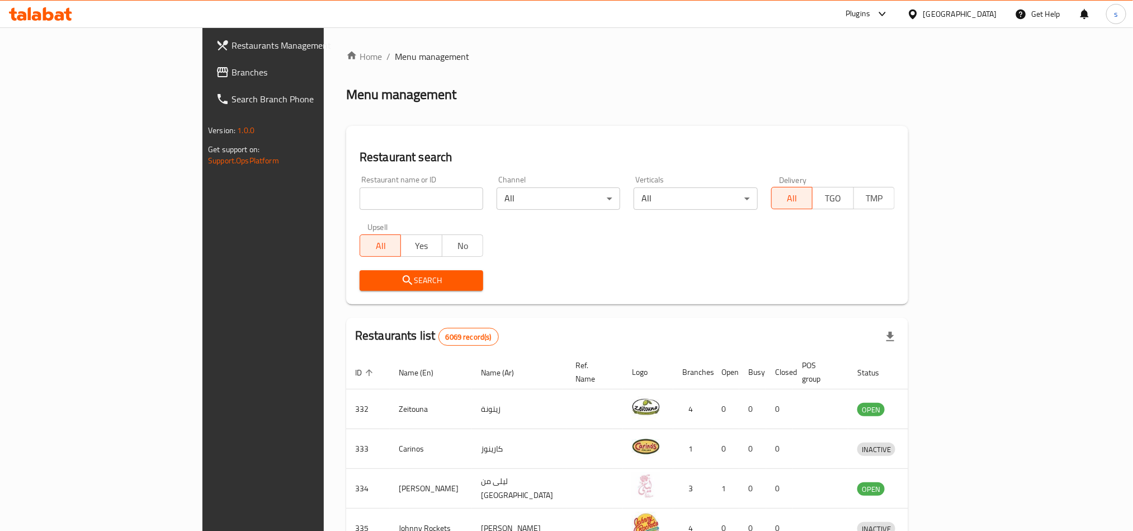  What do you see at coordinates (299, 99) in the screenshot?
I see `a: Search Branch Phone` at bounding box center [299, 99].